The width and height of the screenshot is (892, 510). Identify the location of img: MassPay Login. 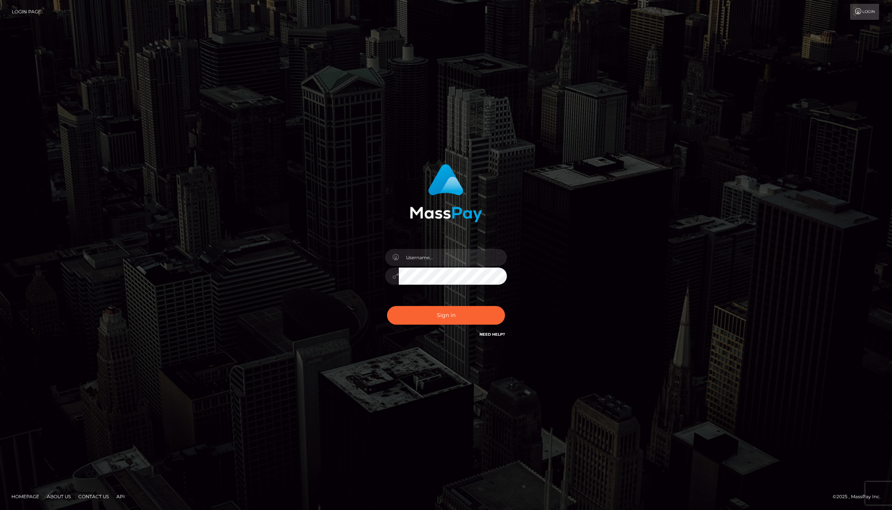
(446, 193).